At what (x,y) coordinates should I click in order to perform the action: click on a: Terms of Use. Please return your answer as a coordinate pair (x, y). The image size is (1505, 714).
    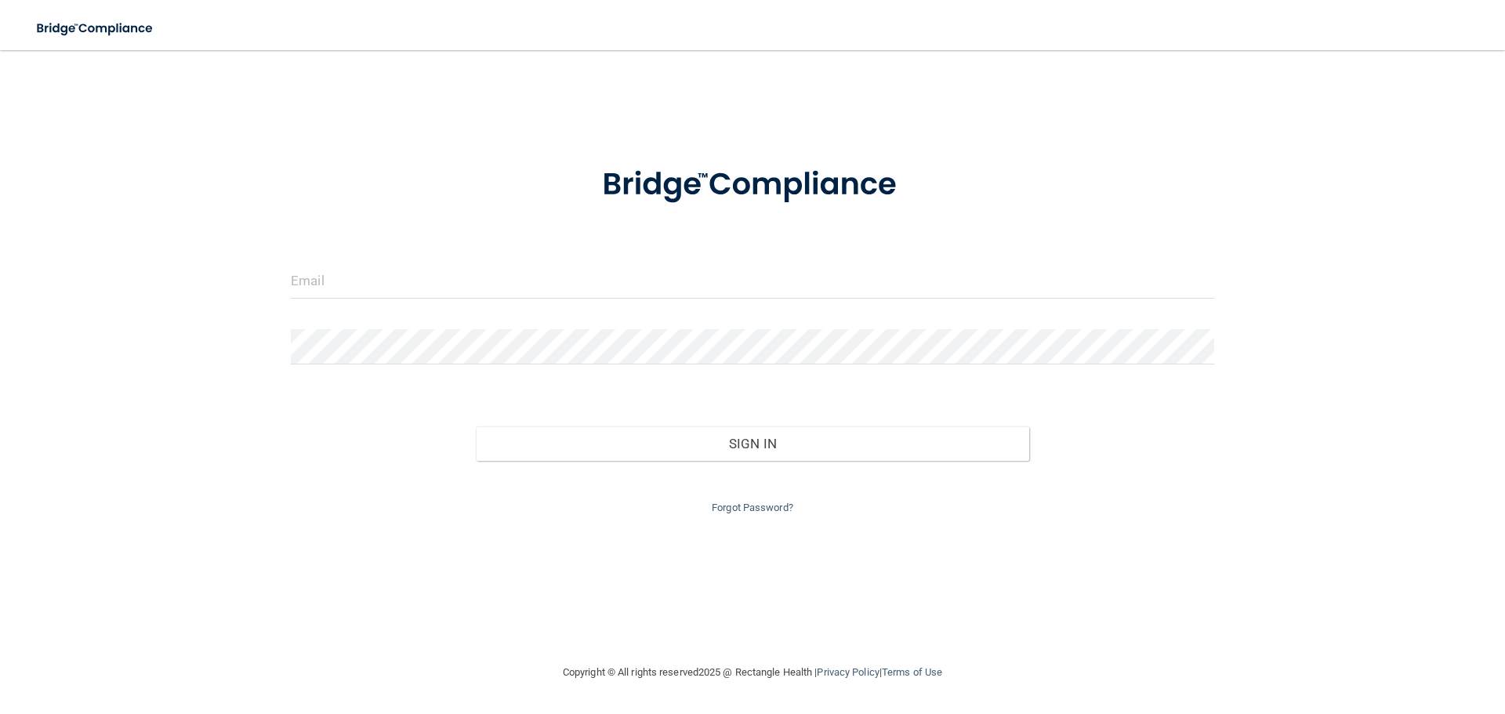
    Looking at the image, I should click on (911, 672).